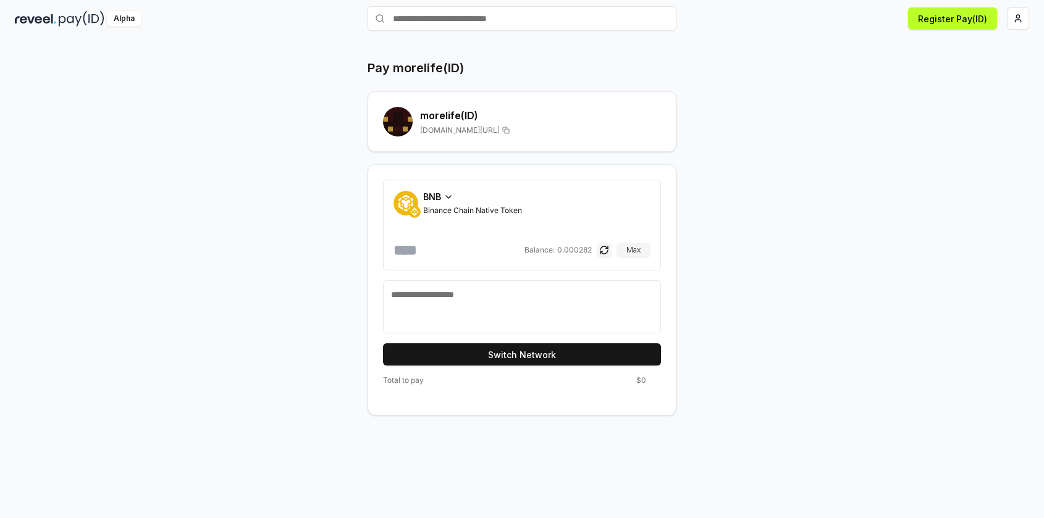 The height and width of the screenshot is (518, 1044). Describe the element at coordinates (541, 116) in the screenshot. I see `h2: morelife (ID)` at that location.